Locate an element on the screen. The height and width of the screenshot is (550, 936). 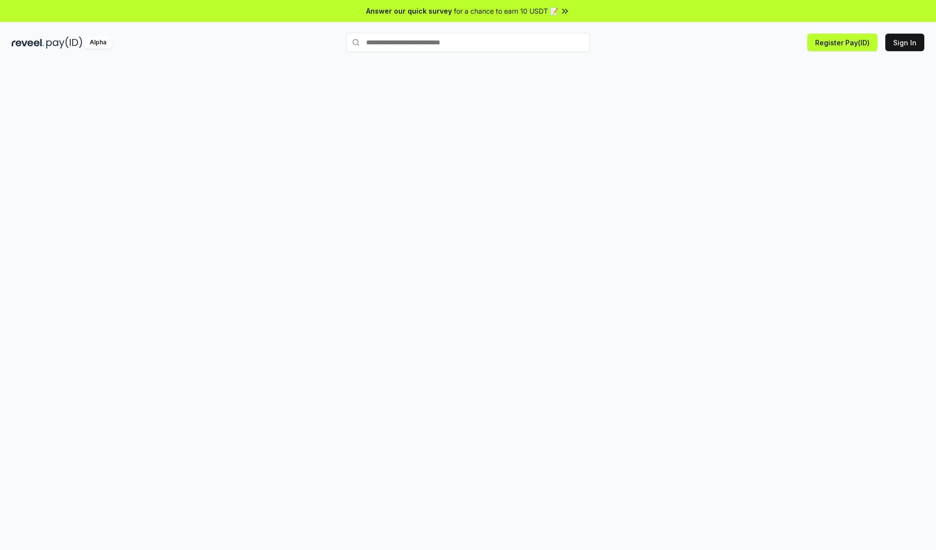
div: Alpha is located at coordinates (98, 42).